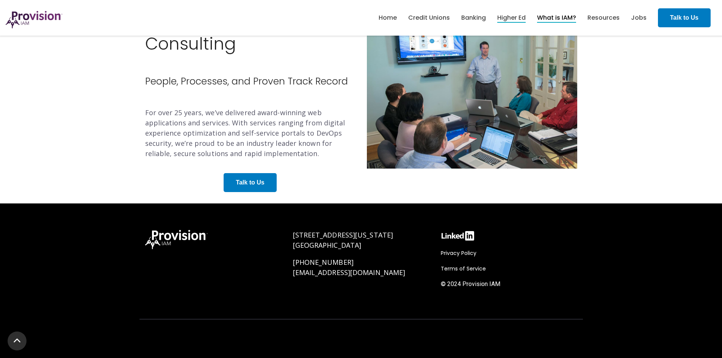 Image resolution: width=722 pixels, height=358 pixels. What do you see at coordinates (557, 18) in the screenshot?
I see `a: What is IAM?` at bounding box center [557, 18].